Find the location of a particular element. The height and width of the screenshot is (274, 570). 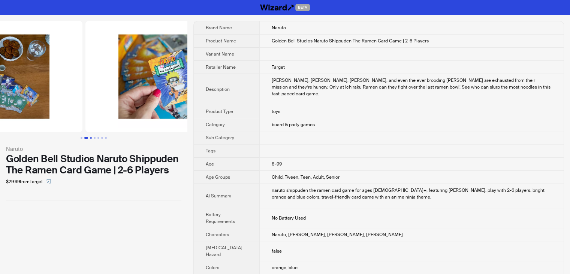

span: No Battery Used is located at coordinates (289, 218).